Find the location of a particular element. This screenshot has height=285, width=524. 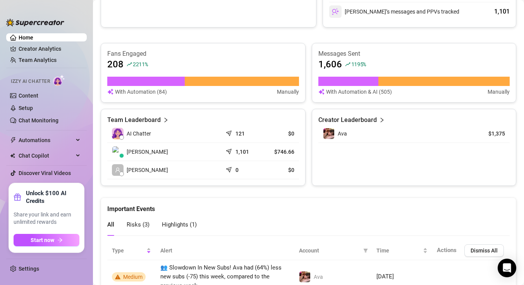

article: $746.66 is located at coordinates (280, 152).